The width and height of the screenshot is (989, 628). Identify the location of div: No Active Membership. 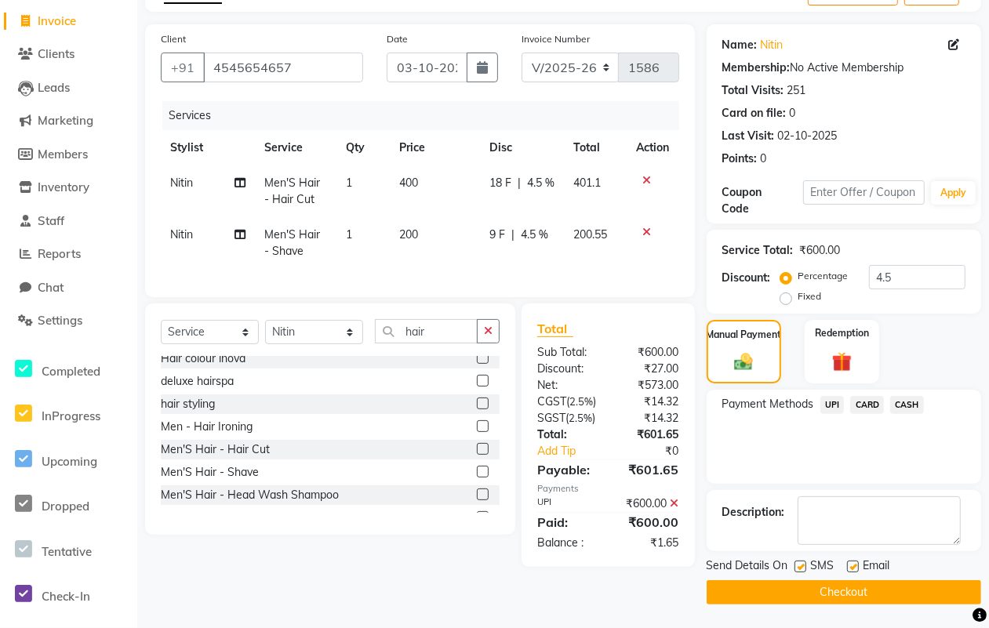
(843, 67).